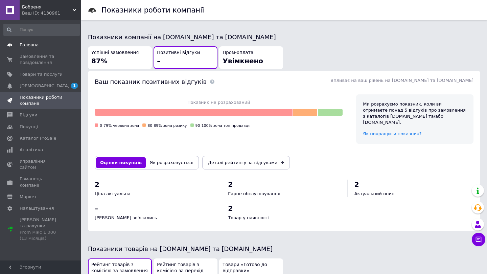 Image resolution: width=487 pixels, height=274 pixels. Describe the element at coordinates (119, 126) in the screenshot. I see `span: 0-79% червона зона` at that location.